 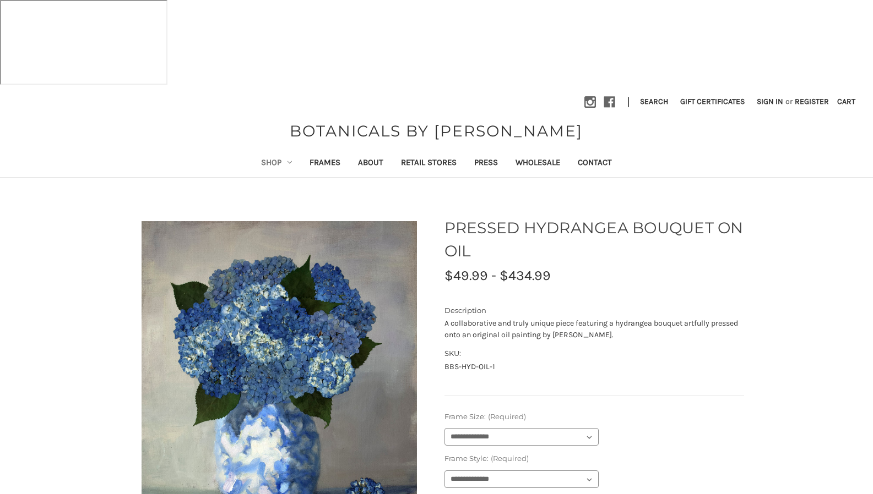 I want to click on a: Register, so click(x=811, y=101).